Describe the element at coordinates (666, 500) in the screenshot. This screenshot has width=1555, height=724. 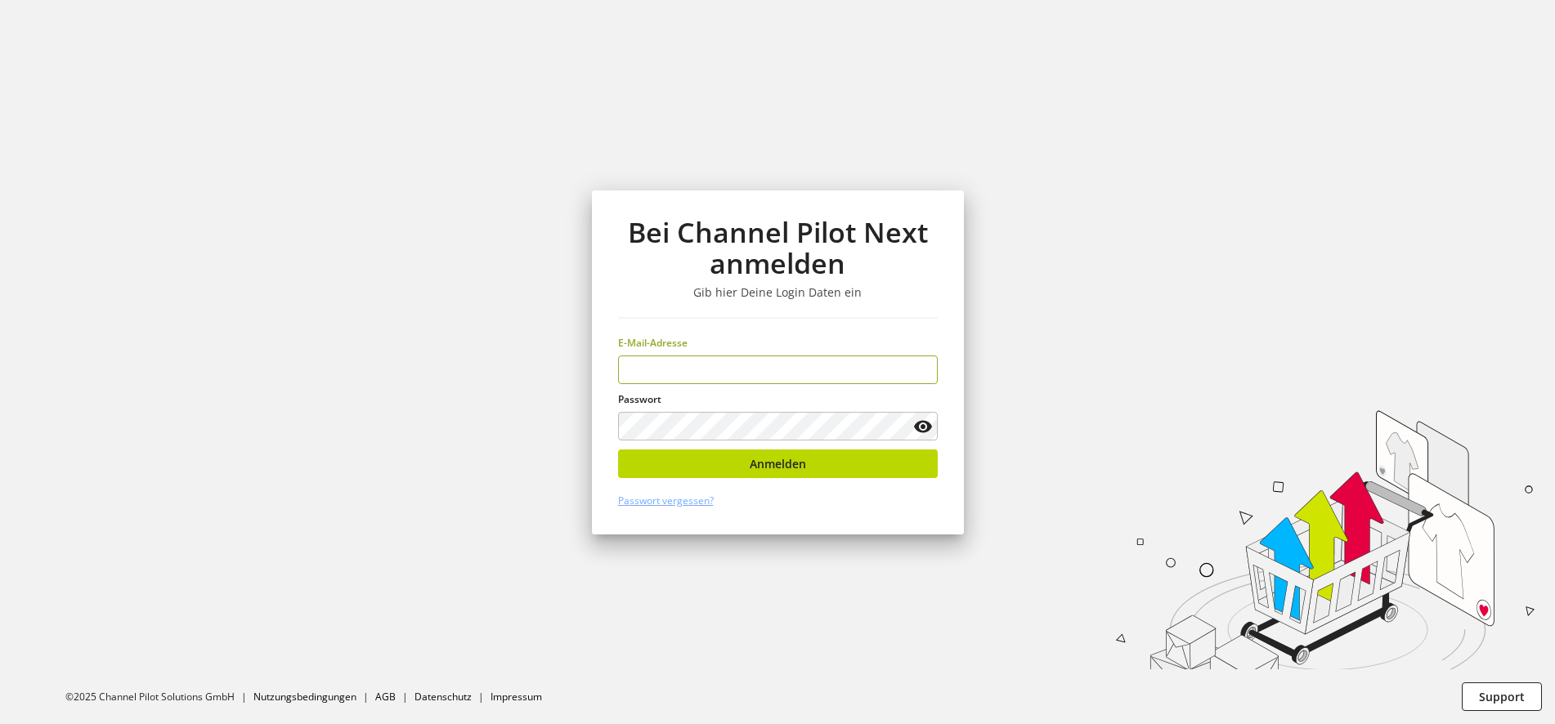
I see `u: Passwort vergessen?` at that location.